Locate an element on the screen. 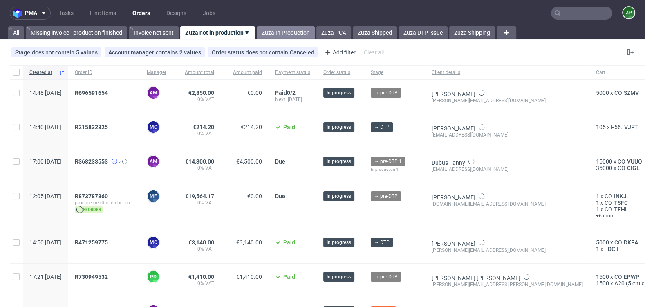  a: CIGL is located at coordinates (633, 168).